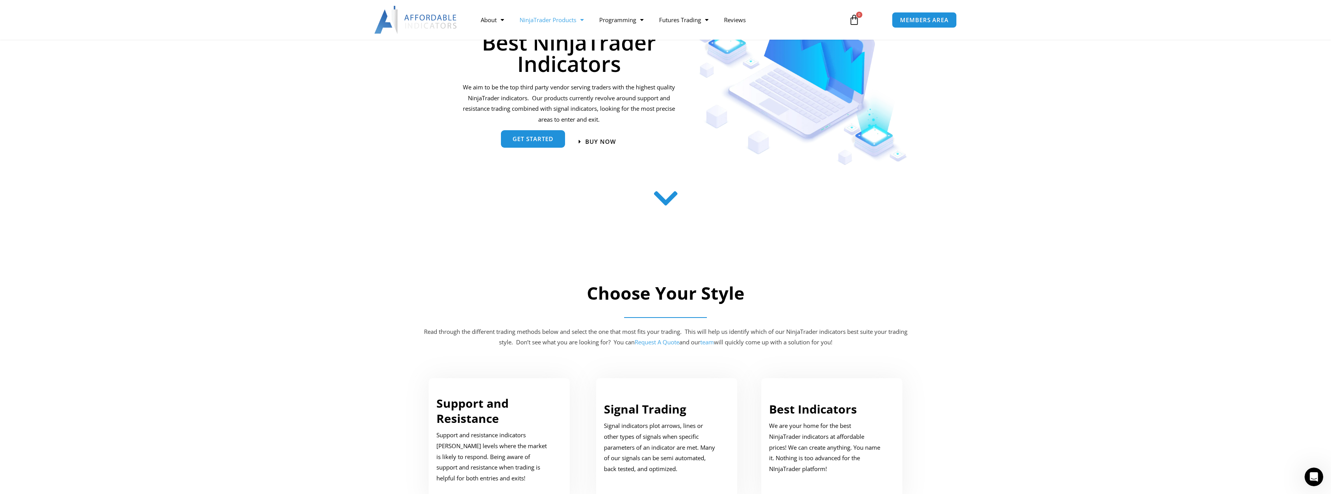  I want to click on p: We aim to be the top third party vendor serving traders with the highest quality NinjaTrader indi..., so click(569, 103).